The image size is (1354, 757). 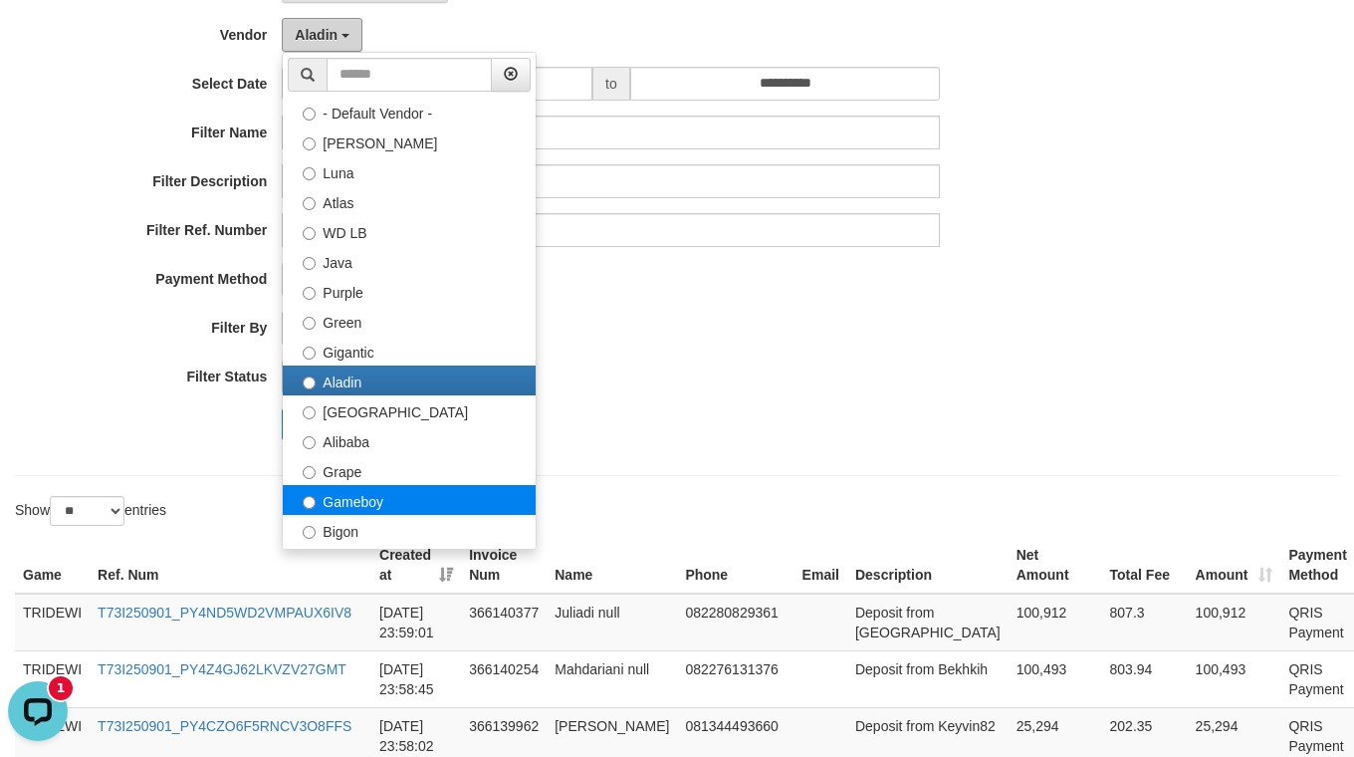 What do you see at coordinates (316, 35) in the screenshot?
I see `span: Aladin` at bounding box center [316, 35].